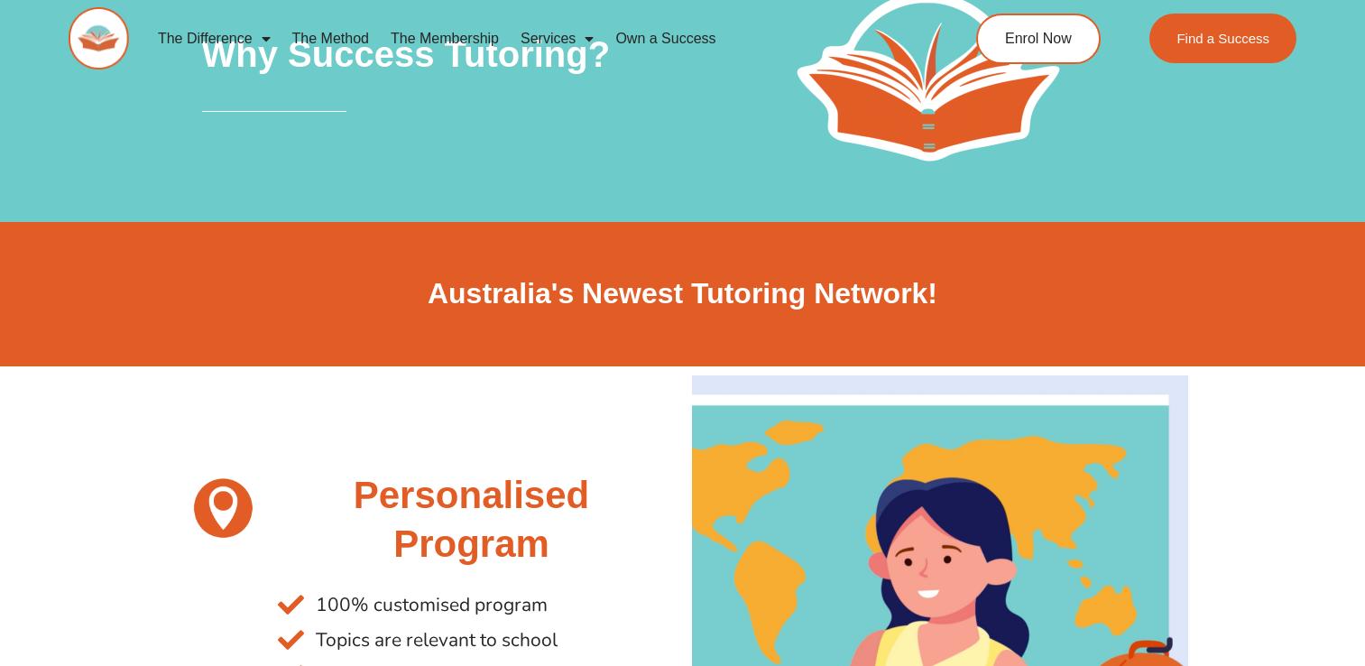 This screenshot has height=666, width=1365. I want to click on span: 100% customised program, so click(429, 604).